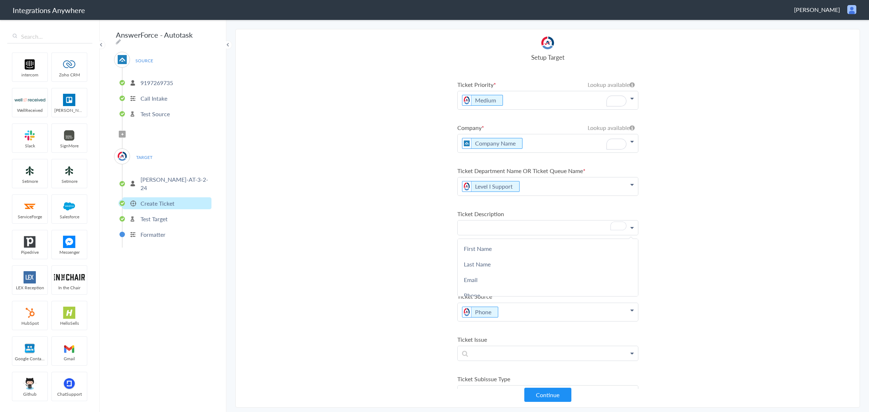 The height and width of the screenshot is (412, 869). Describe the element at coordinates (144, 60) in the screenshot. I see `span: SOURCE` at that location.